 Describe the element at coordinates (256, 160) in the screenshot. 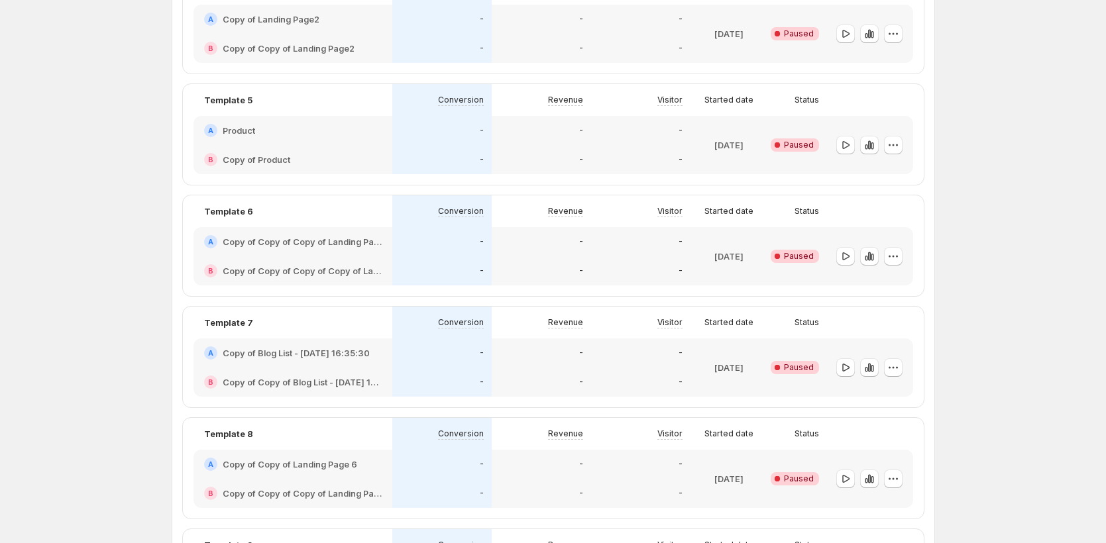

I see `h2: Copy of Product` at that location.